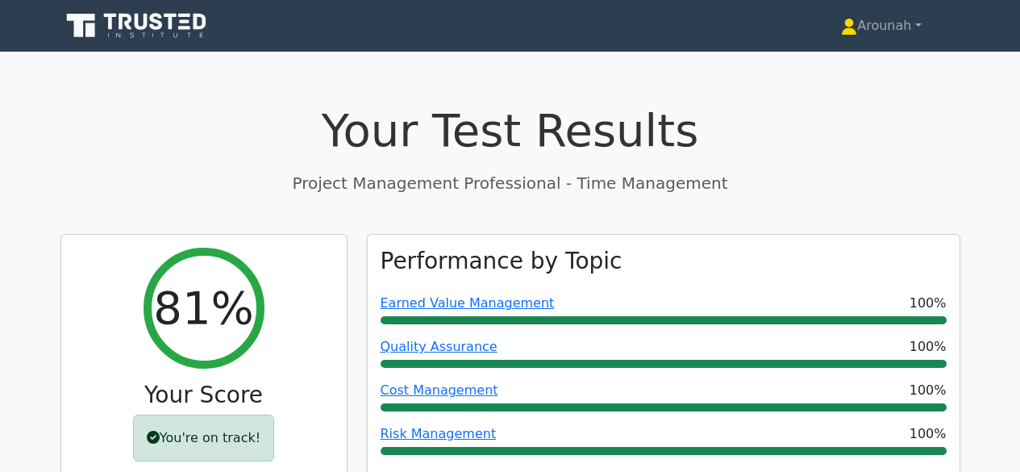  What do you see at coordinates (501, 261) in the screenshot?
I see `h3: Performance by Topic` at bounding box center [501, 261].